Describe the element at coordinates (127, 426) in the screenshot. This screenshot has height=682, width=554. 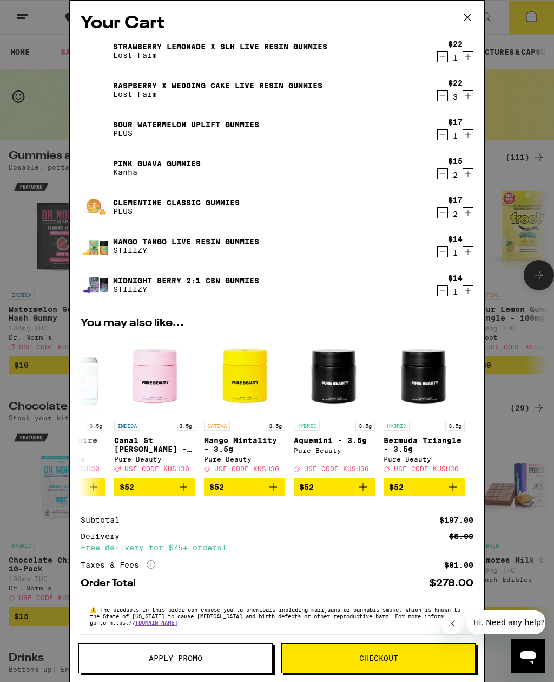
I see `p: INDICA` at that location.